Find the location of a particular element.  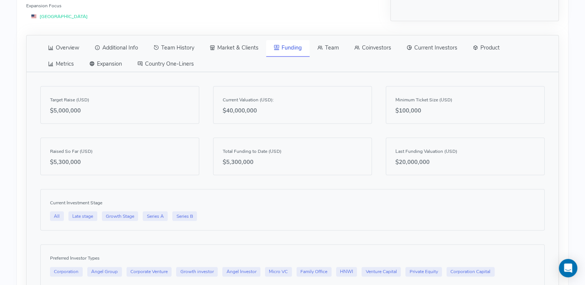

label: Expansion Focus is located at coordinates (44, 6).